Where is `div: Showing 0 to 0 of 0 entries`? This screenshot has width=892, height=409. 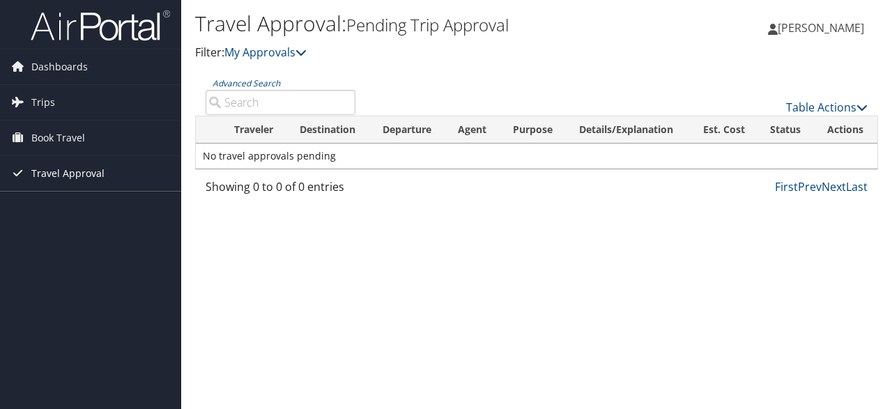
div: Showing 0 to 0 of 0 entries is located at coordinates (280, 190).